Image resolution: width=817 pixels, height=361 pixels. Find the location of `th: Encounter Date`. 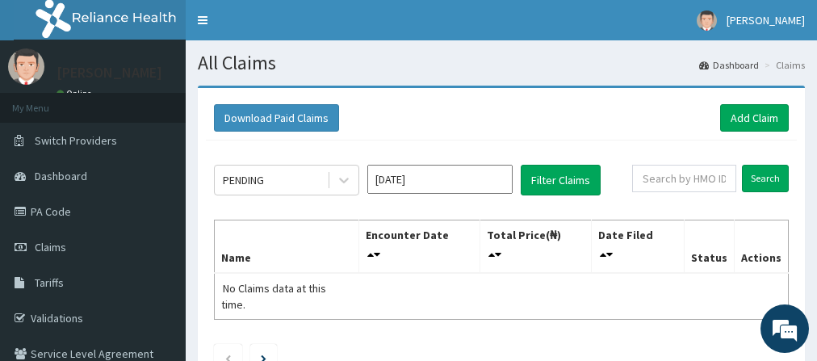

th: Encounter Date is located at coordinates (419, 247).